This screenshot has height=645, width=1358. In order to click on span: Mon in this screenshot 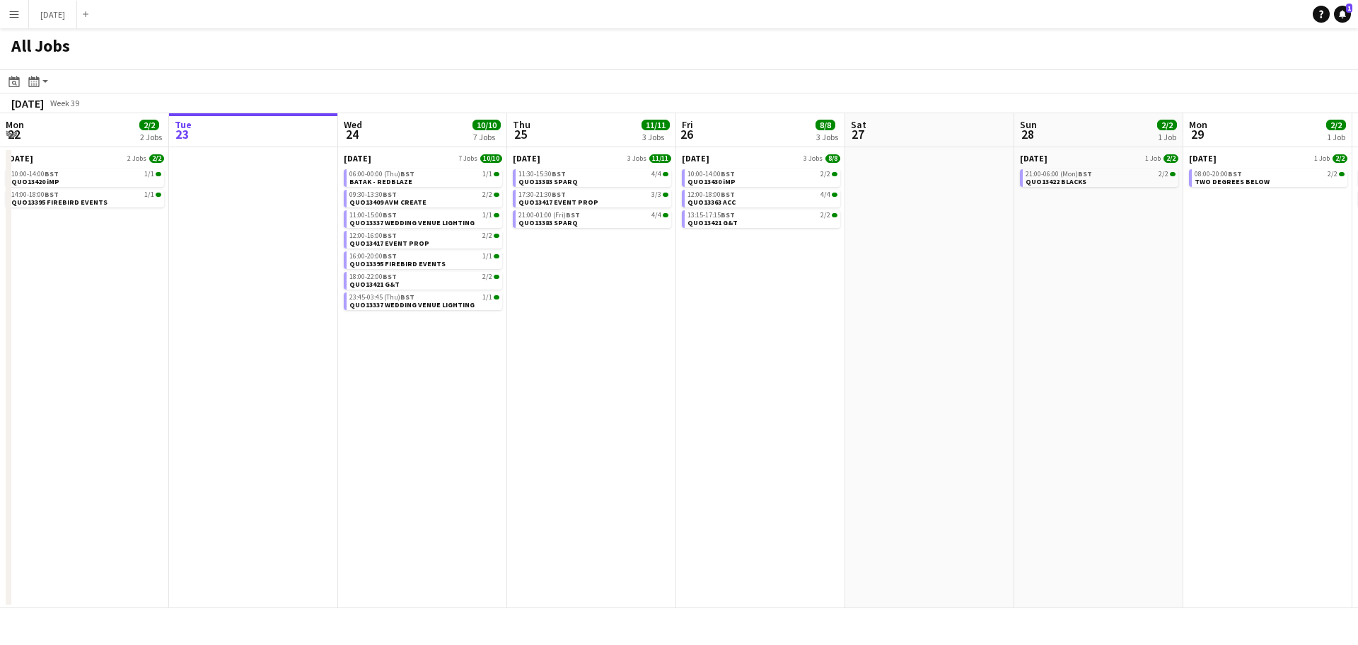, I will do `click(15, 125)`.